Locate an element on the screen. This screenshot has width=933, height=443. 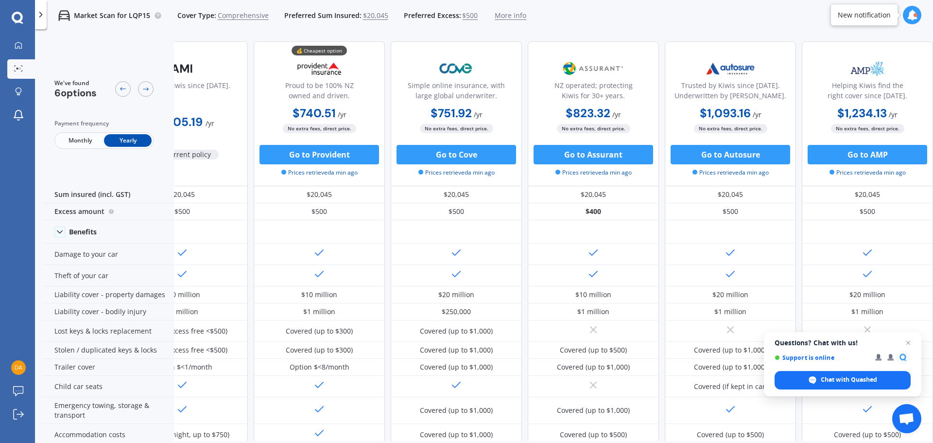
img: Provident.png is located at coordinates (319, 68).